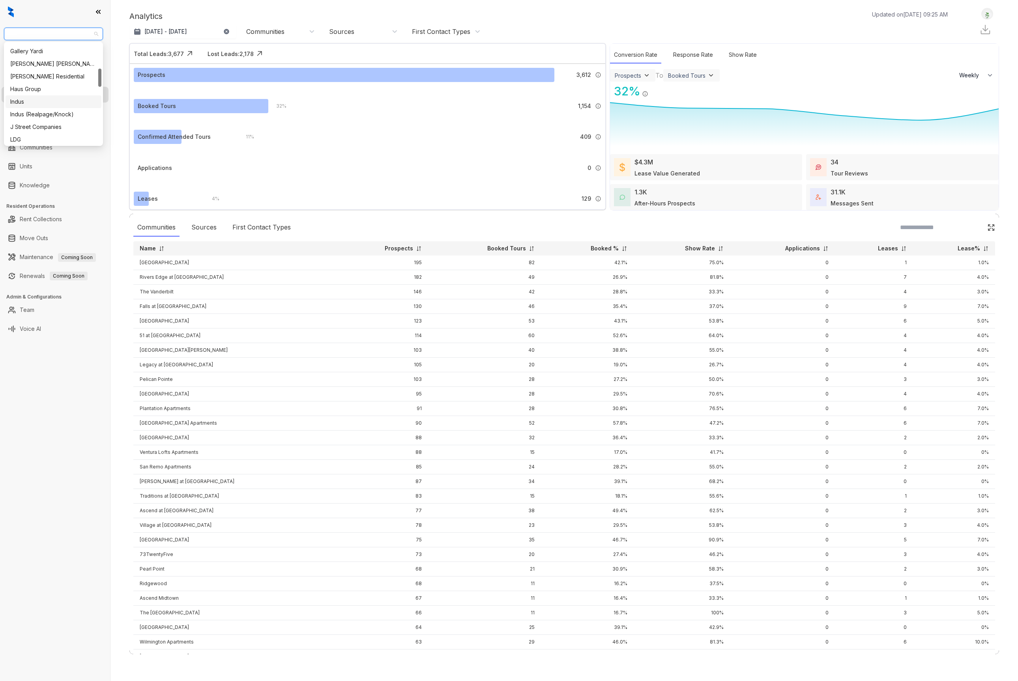  Describe the element at coordinates (381, 555) in the screenshot. I see `td: 73` at that location.